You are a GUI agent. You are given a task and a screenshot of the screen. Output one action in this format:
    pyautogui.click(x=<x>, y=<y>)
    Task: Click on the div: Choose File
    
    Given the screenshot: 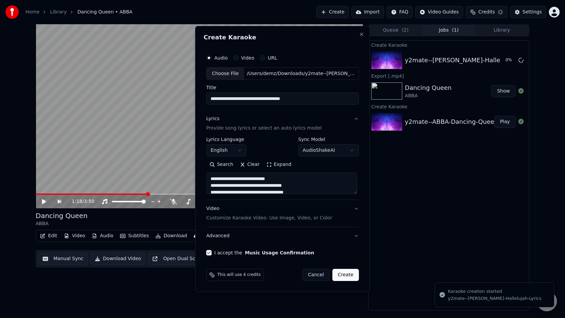 What is the action you would take?
    pyautogui.click(x=225, y=74)
    